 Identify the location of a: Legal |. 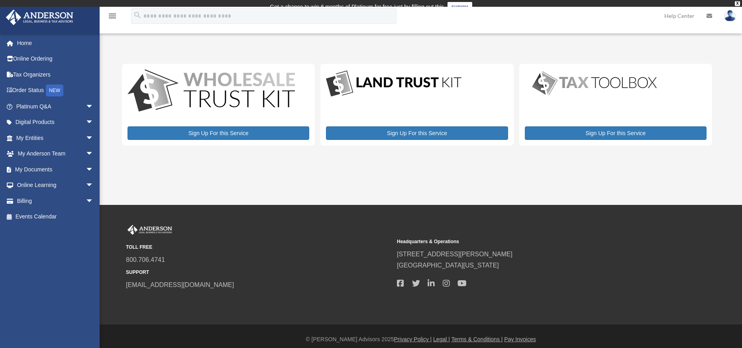
(441, 339).